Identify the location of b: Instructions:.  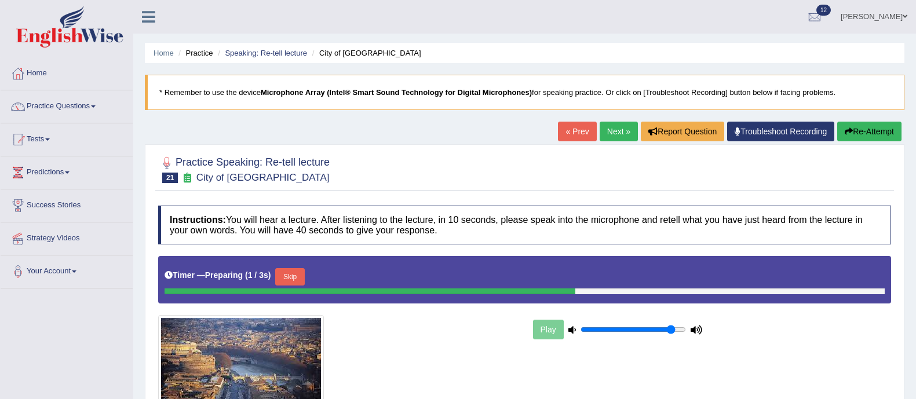
(197, 219).